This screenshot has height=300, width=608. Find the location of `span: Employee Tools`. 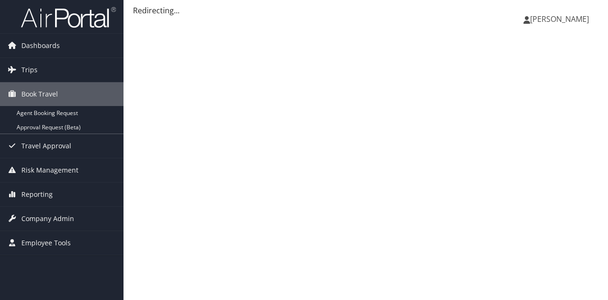

span: Employee Tools is located at coordinates (46, 243).